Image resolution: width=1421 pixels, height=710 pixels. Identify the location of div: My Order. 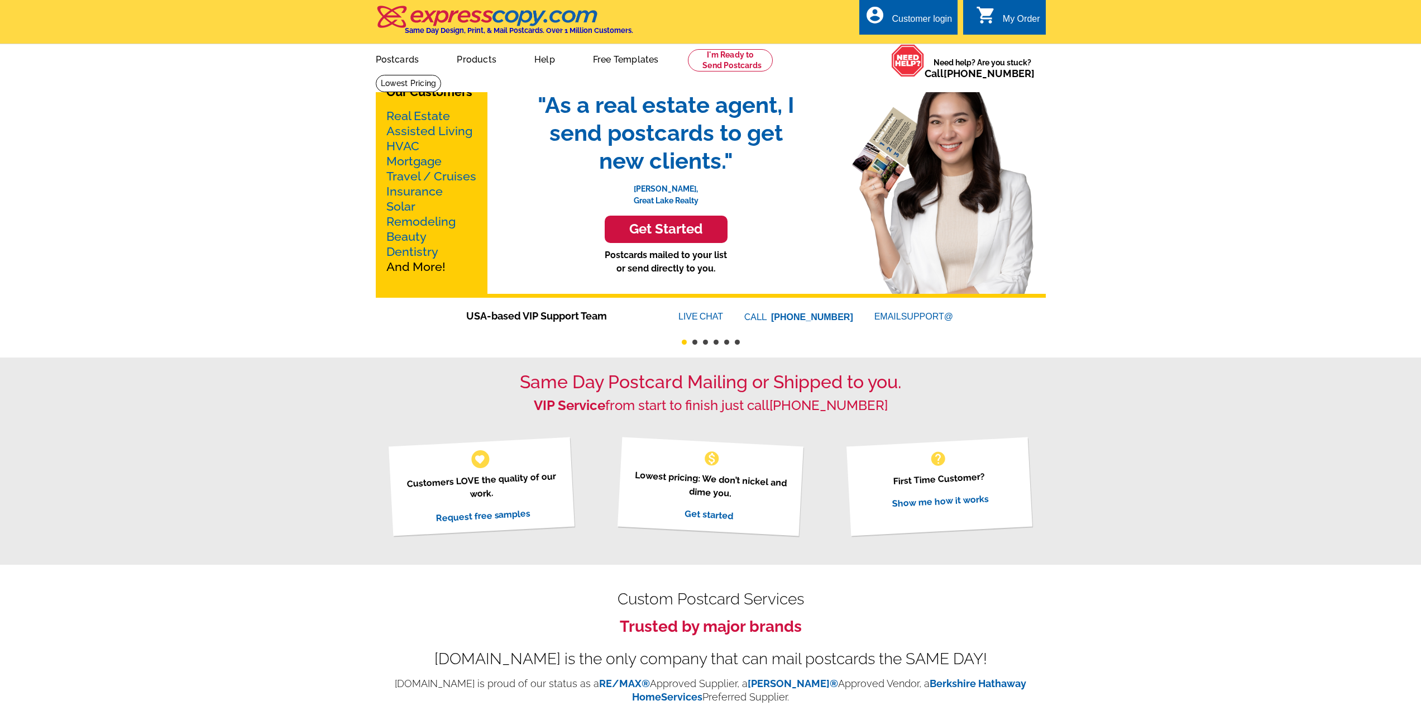
(1022, 22).